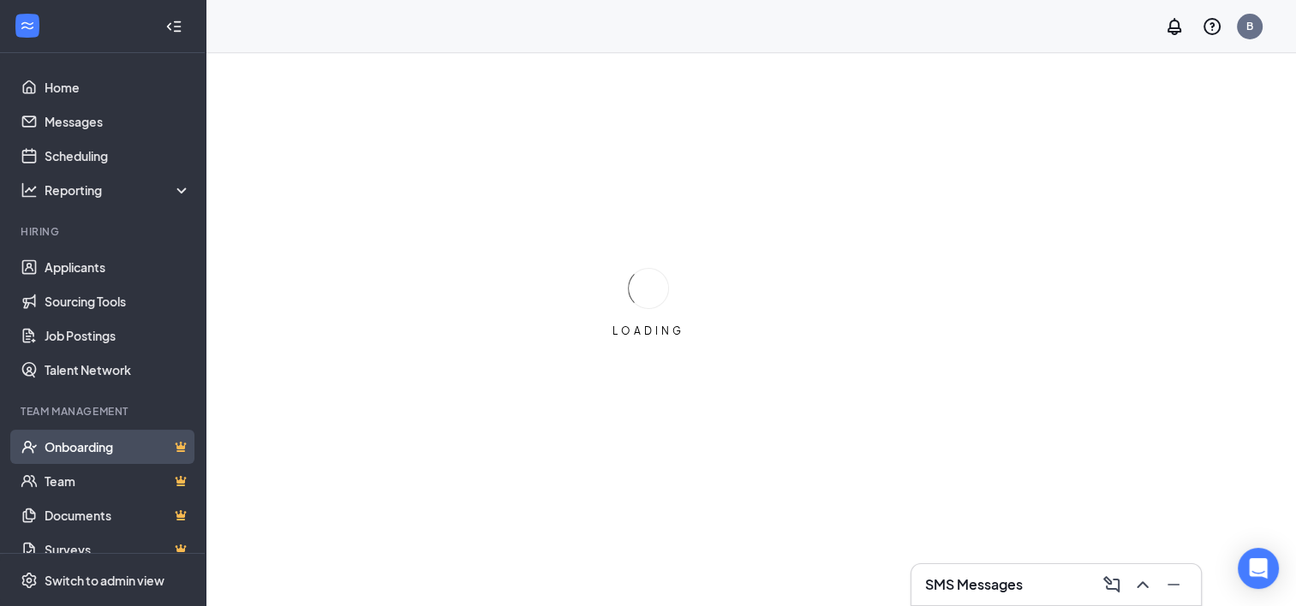 Image resolution: width=1296 pixels, height=606 pixels. Describe the element at coordinates (117, 156) in the screenshot. I see `a: Scheduling` at that location.